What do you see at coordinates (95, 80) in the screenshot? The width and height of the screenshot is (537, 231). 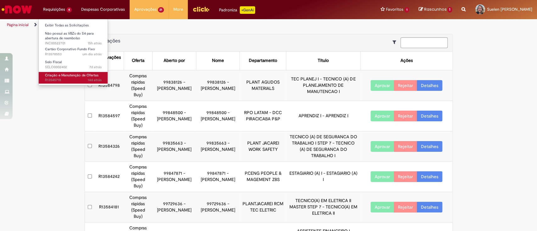 I see `span: 14d atrás` at bounding box center [95, 80].